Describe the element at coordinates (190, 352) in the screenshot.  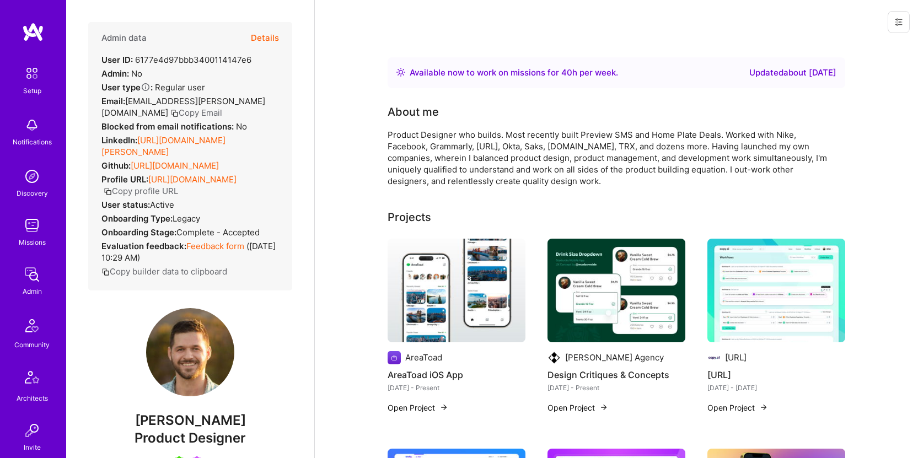
I see `img: User Avatar` at that location.